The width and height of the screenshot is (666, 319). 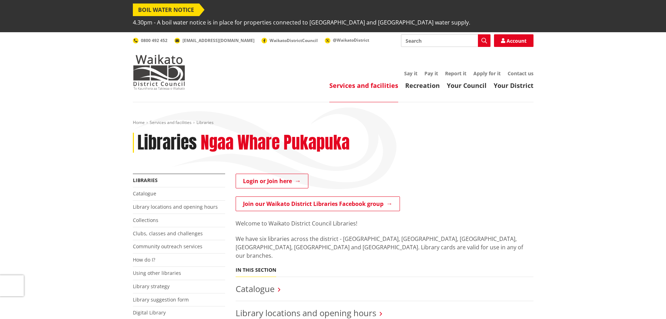 What do you see at coordinates (514, 41) in the screenshot?
I see `a: Account` at bounding box center [514, 41].